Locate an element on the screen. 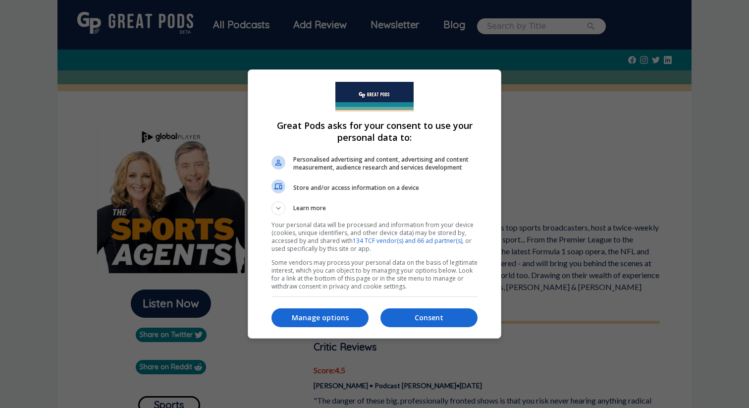  div: Great Pods asks for your consent to use your personal data to: is located at coordinates (375, 204).